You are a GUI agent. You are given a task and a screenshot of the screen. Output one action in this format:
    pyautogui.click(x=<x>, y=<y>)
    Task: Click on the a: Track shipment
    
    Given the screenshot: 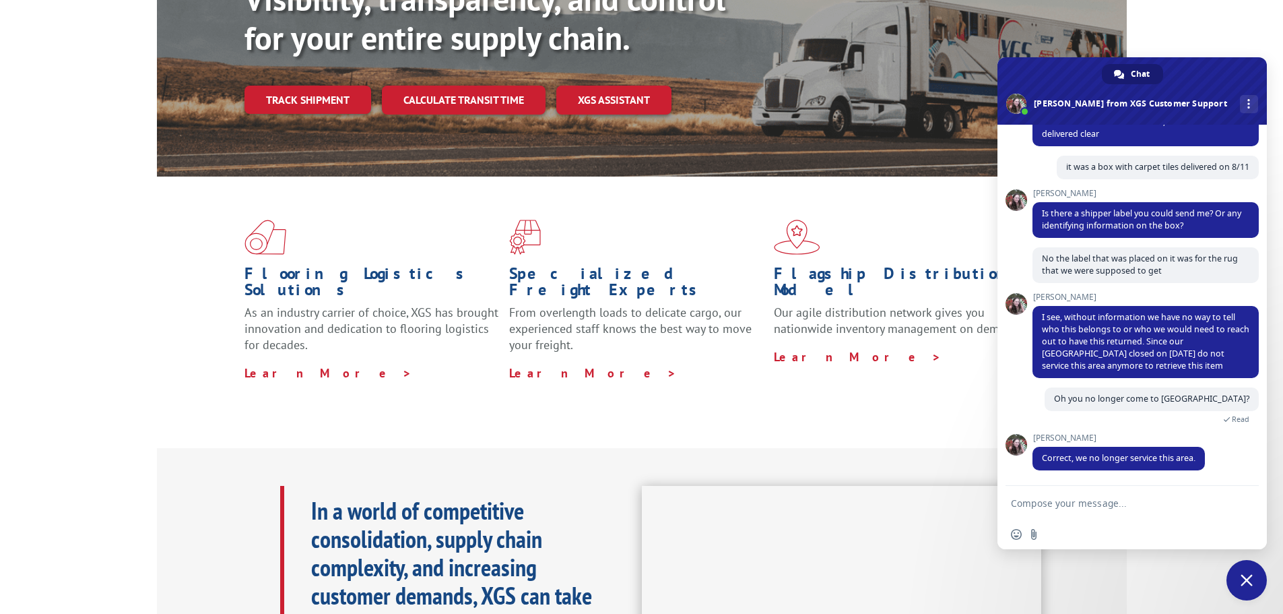 What is the action you would take?
    pyautogui.click(x=308, y=100)
    